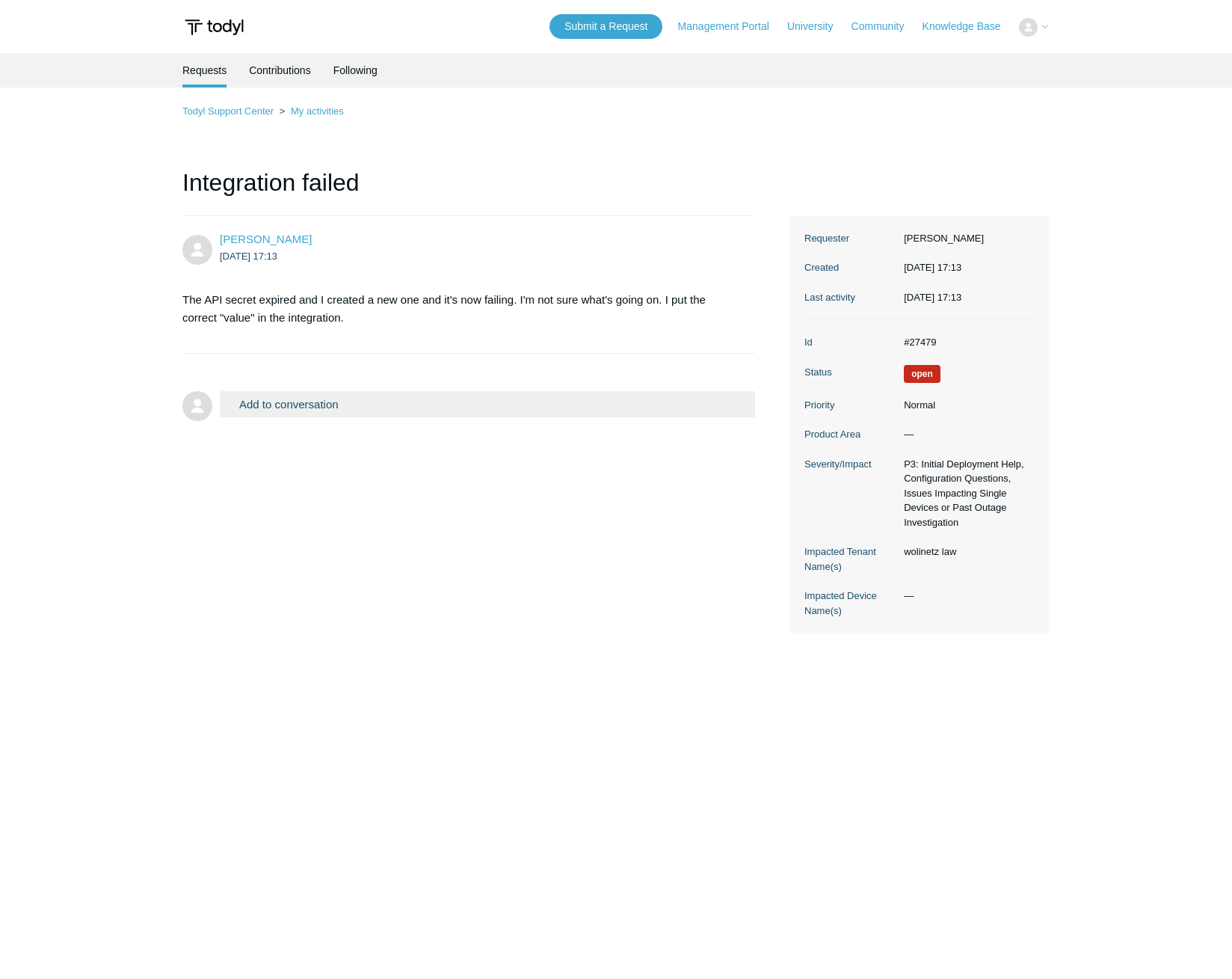 The image size is (1232, 979). I want to click on dt: Priority, so click(850, 405).